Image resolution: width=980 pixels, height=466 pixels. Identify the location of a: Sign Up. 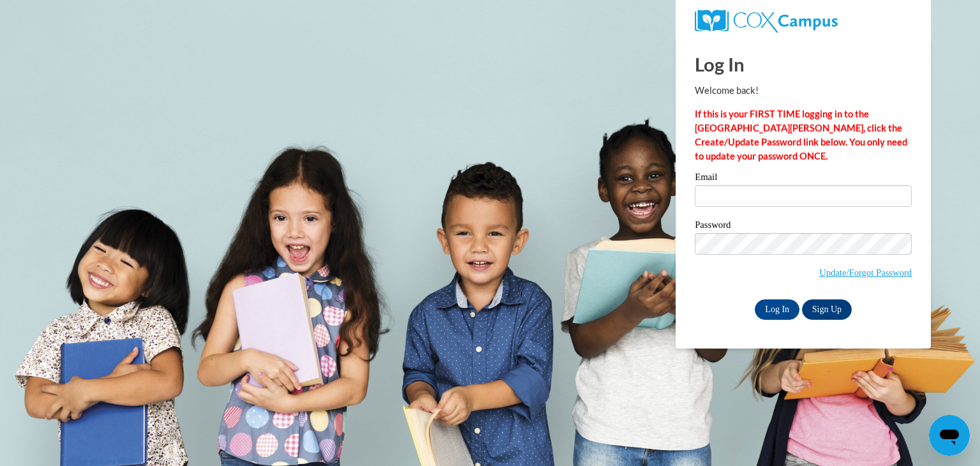
(827, 310).